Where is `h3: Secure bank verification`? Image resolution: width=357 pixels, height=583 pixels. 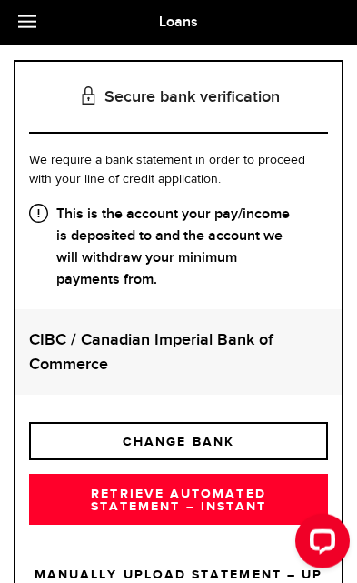
h3: Secure bank verification is located at coordinates (178, 97).